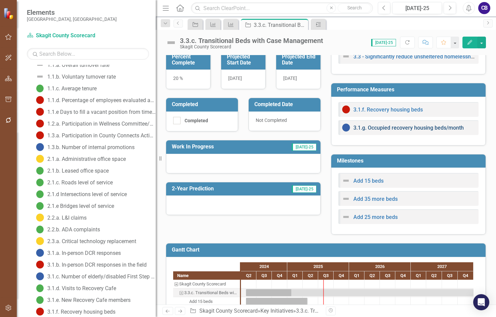 The height and width of the screenshot is (317, 496). I want to click on a: 2.2.b. ADA complaints, so click(67, 229).